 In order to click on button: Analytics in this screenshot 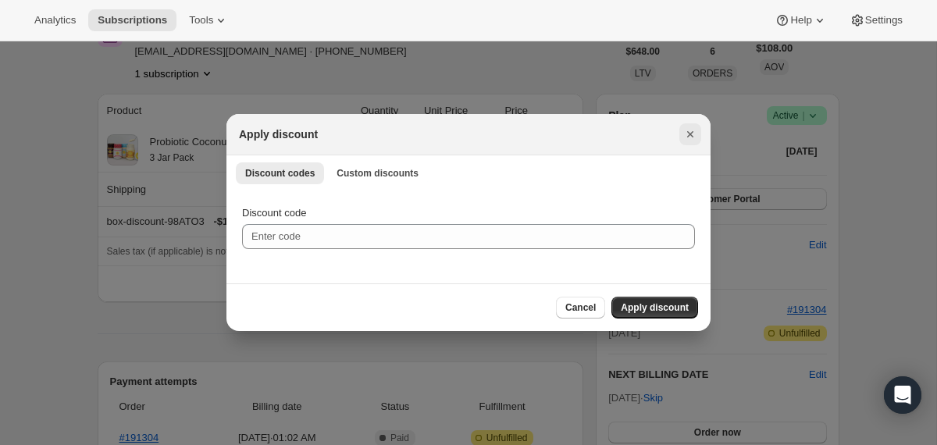, I will do `click(55, 20)`.